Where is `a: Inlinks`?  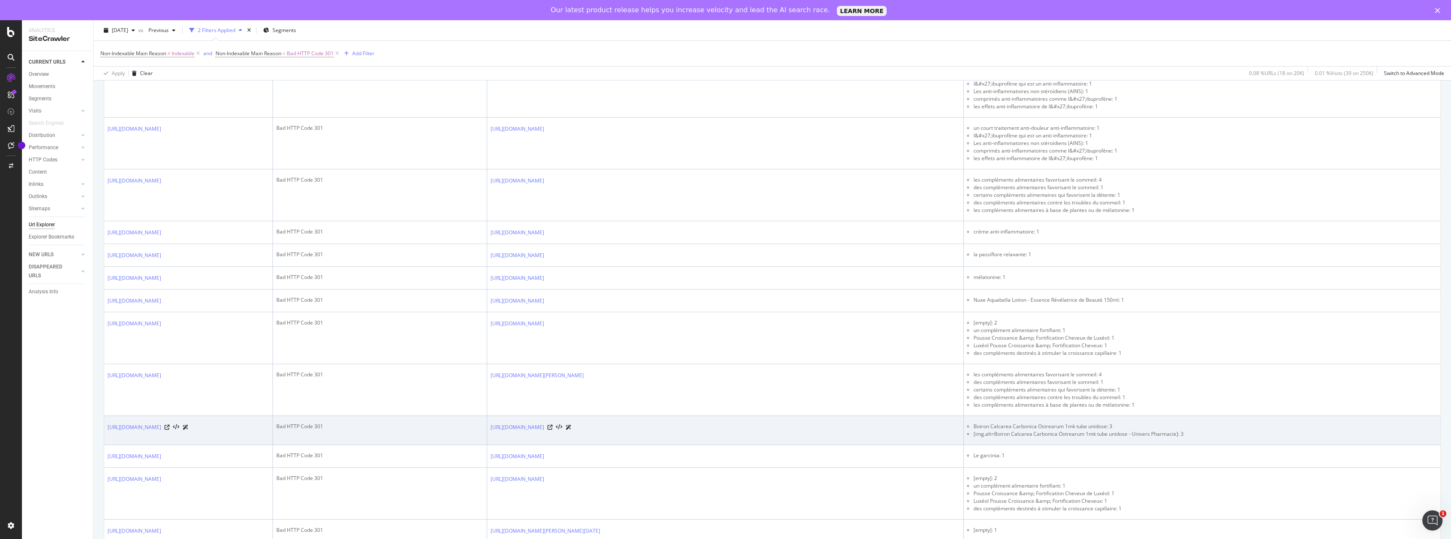
a: Inlinks is located at coordinates (54, 184).